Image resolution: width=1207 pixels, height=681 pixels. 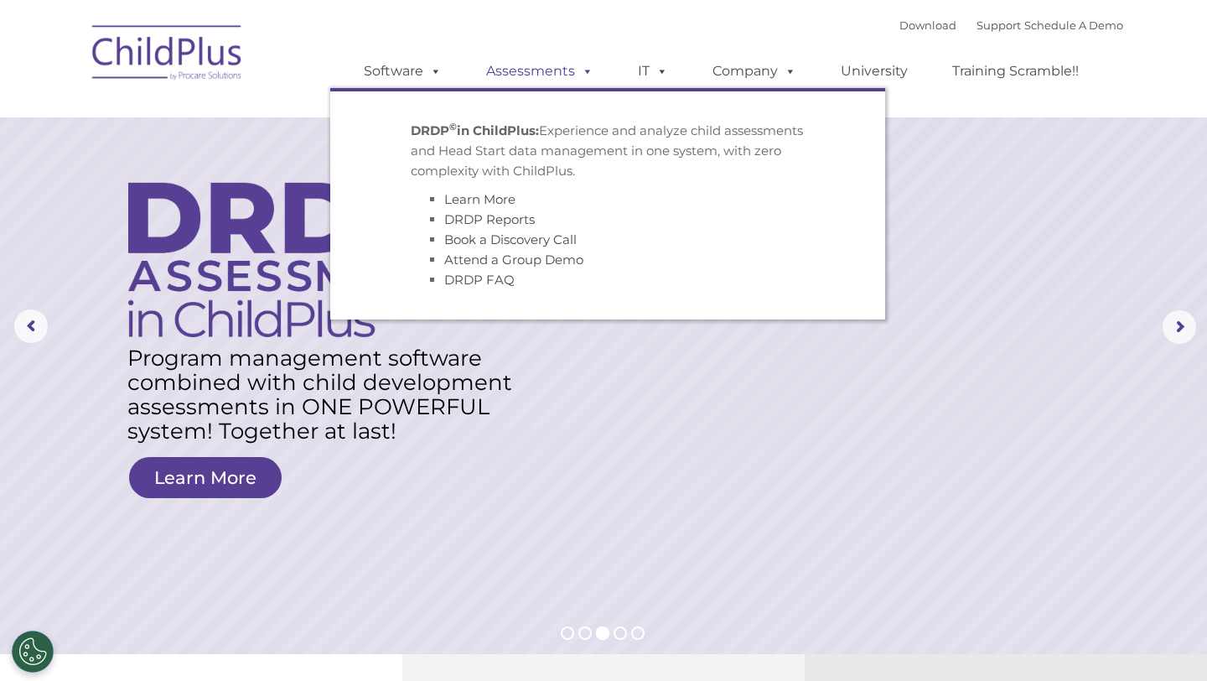 What do you see at coordinates (514, 259) in the screenshot?
I see `a: Attend a Group Demo` at bounding box center [514, 259].